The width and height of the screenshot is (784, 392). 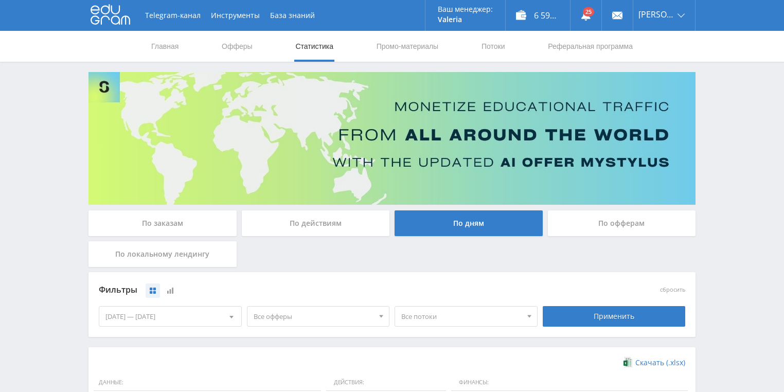 I want to click on div: По офферам, so click(x=622, y=223).